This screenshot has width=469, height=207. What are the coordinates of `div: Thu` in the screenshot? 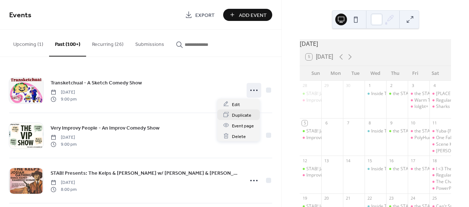 It's located at (396, 73).